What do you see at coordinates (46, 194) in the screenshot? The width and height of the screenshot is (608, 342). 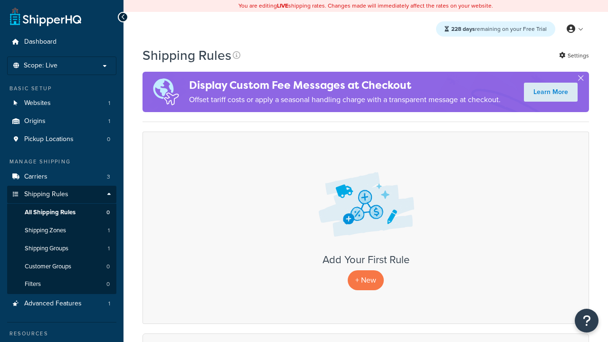 I see `span: Shipping Rules` at bounding box center [46, 194].